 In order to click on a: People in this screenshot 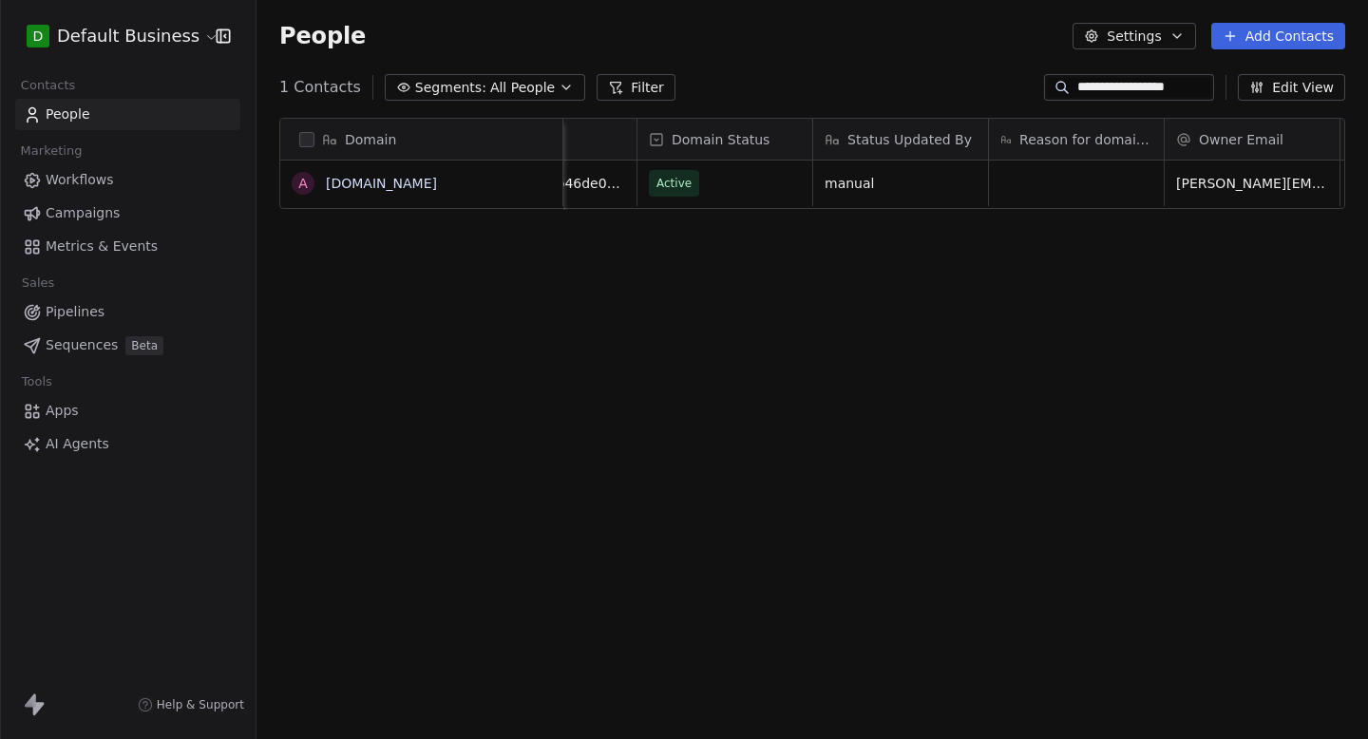, I will do `click(127, 114)`.